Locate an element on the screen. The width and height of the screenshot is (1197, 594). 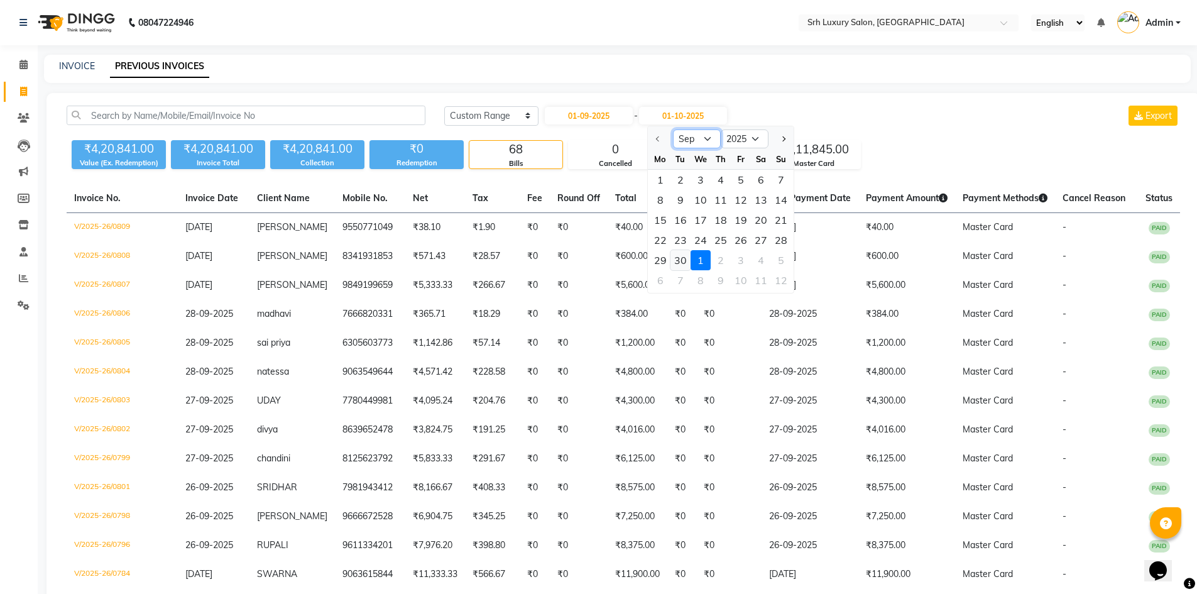
div: Fr is located at coordinates (741, 159).